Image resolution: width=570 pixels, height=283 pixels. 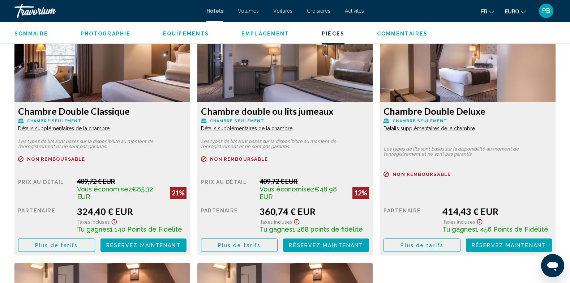 I want to click on a: Hôtels, so click(x=215, y=11).